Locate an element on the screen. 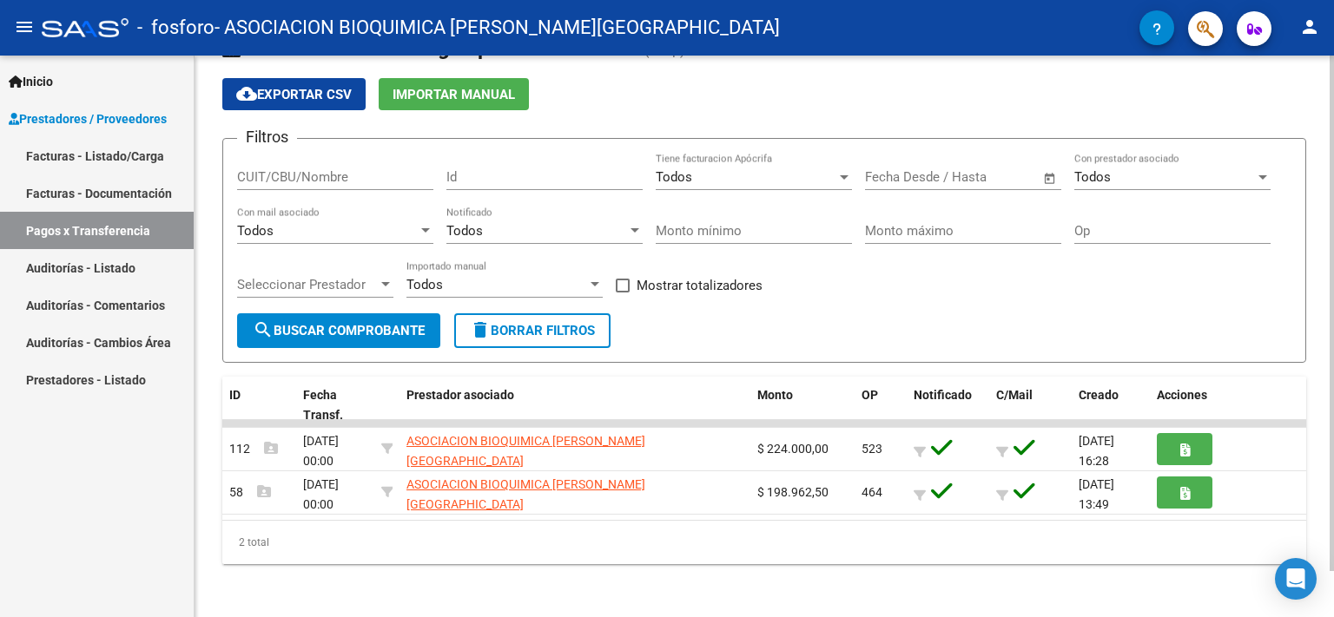  input: Fecha inicio is located at coordinates (900, 177).